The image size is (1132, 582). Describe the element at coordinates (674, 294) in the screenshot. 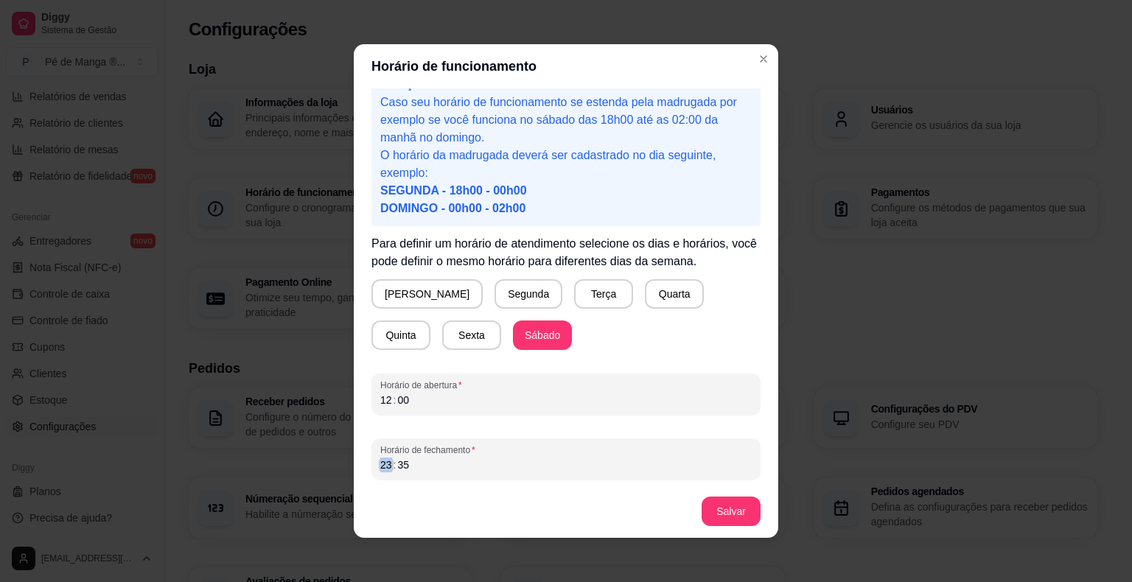

I see `button: Quarta` at that location.